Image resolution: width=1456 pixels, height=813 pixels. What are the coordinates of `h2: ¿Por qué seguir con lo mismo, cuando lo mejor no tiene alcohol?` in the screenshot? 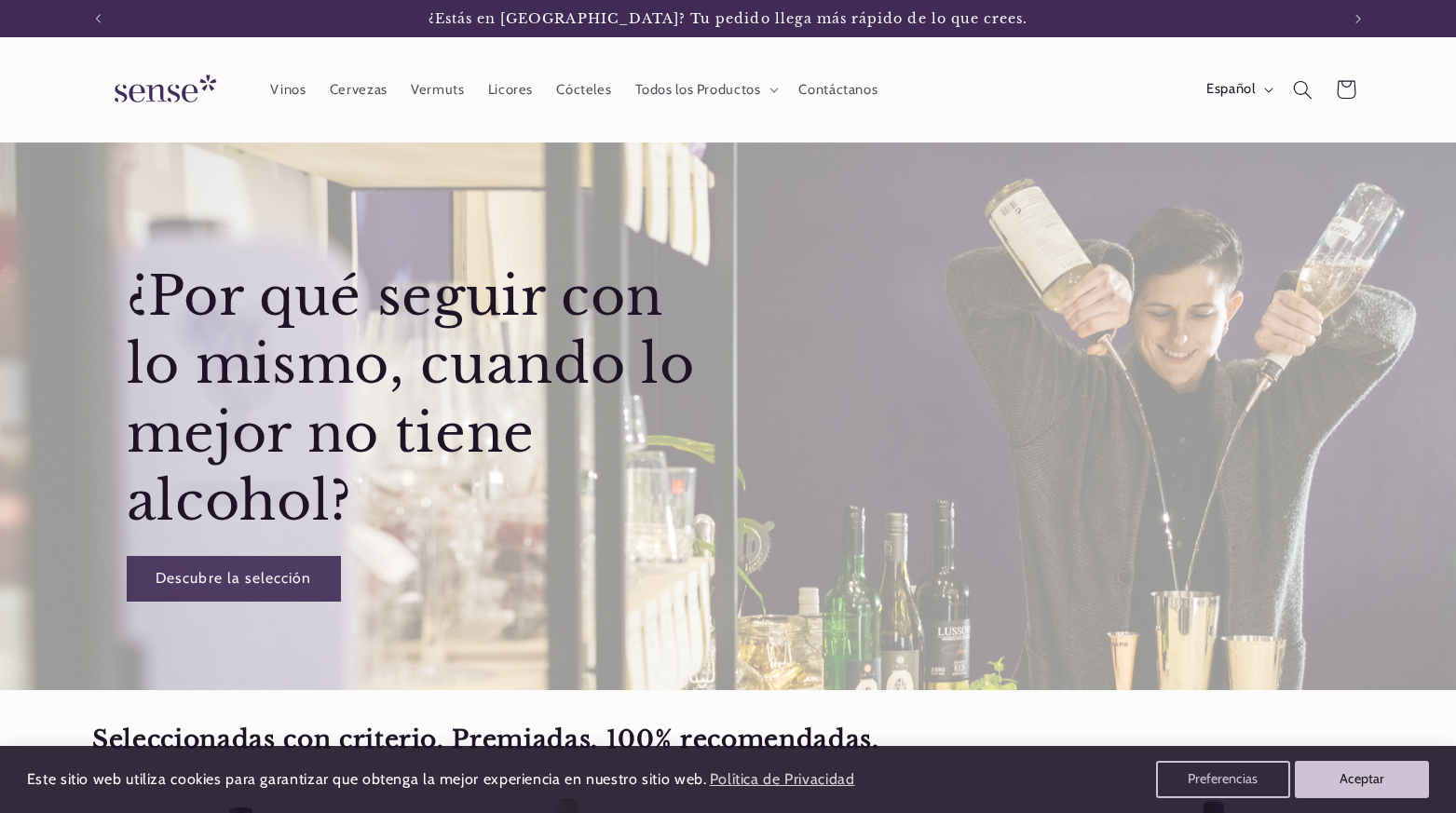 It's located at (424, 400).